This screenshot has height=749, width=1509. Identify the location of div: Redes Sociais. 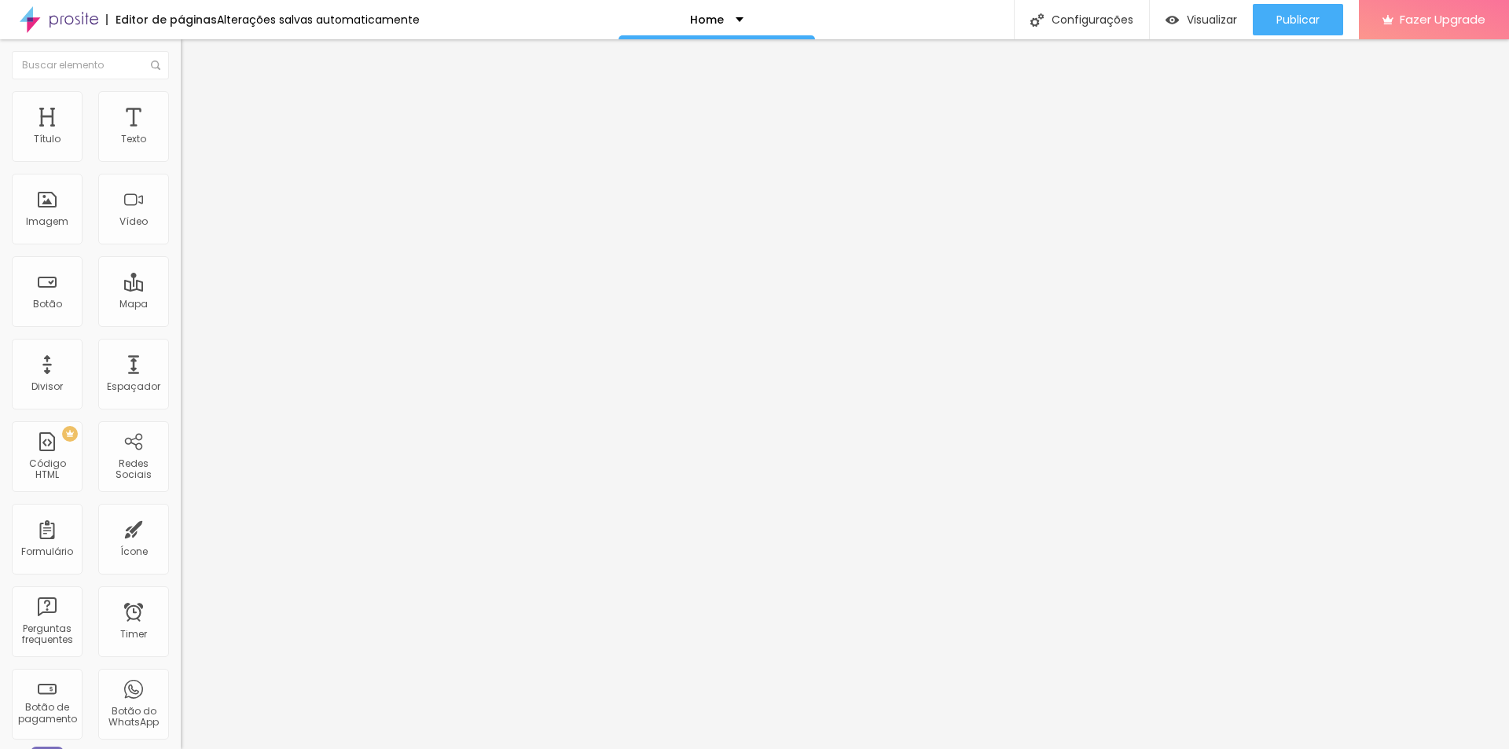
(133, 469).